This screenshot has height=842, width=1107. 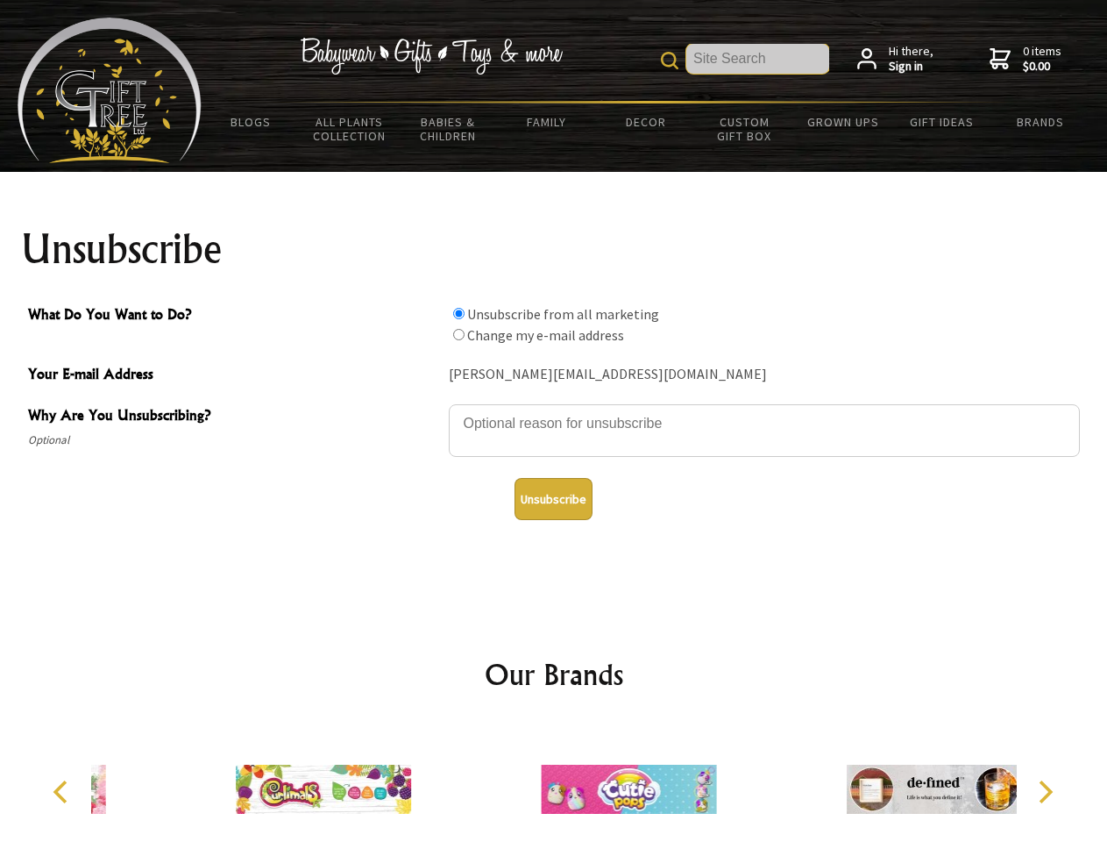 I want to click on a: Family, so click(x=547, y=122).